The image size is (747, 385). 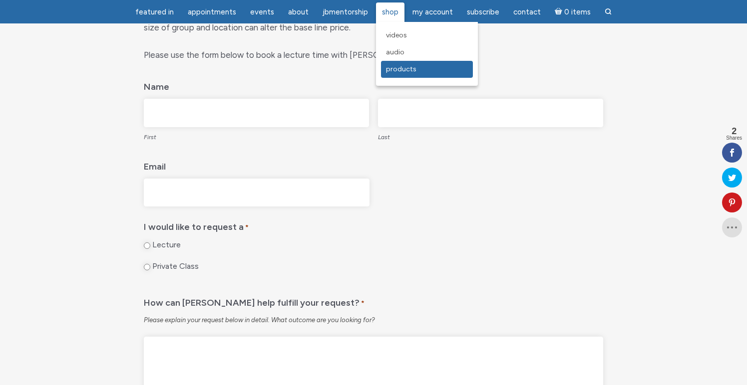 I want to click on span: Products, so click(x=401, y=69).